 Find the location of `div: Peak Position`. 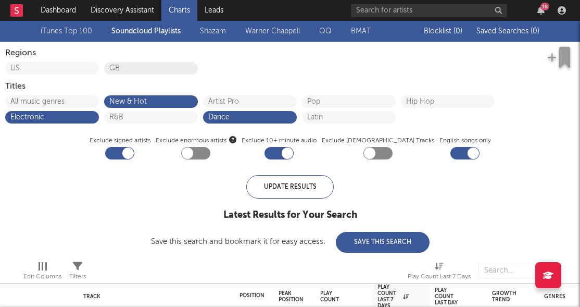

div: Peak Position is located at coordinates (291, 296).